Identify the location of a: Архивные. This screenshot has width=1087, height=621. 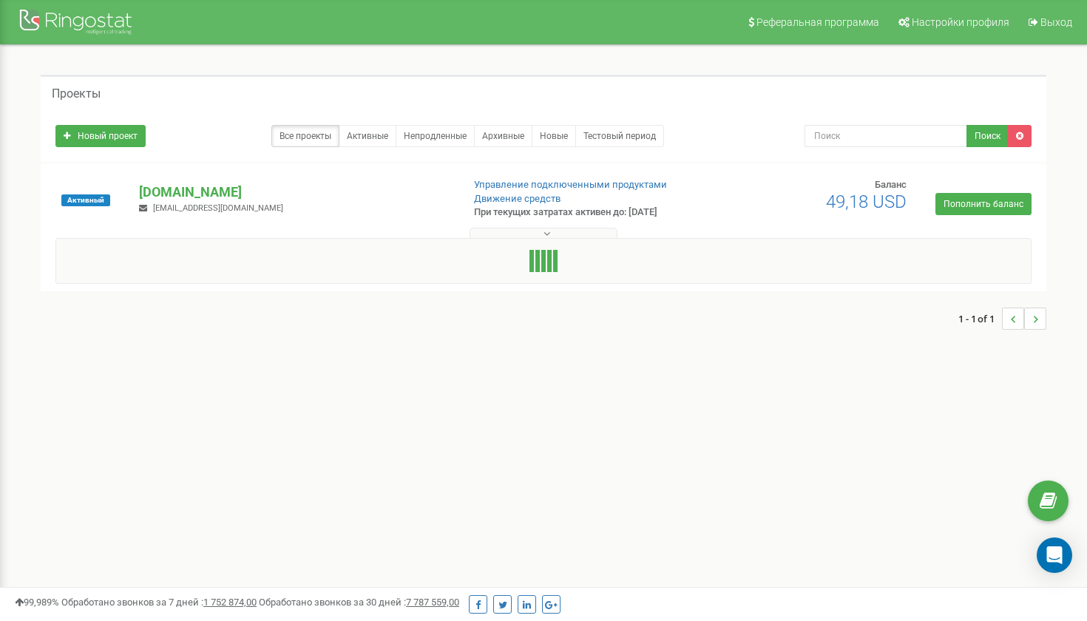
(503, 136).